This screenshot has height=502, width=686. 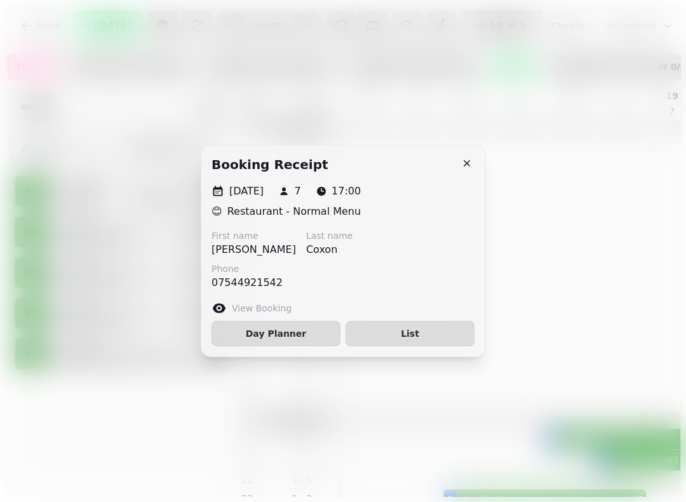 I want to click on p: 17:00, so click(x=346, y=191).